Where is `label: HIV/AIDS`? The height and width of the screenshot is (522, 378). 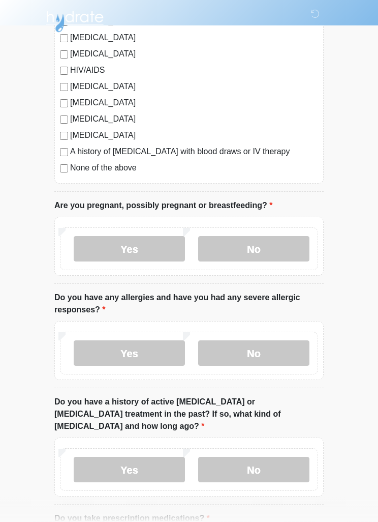
label: HIV/AIDS is located at coordinates (194, 71).